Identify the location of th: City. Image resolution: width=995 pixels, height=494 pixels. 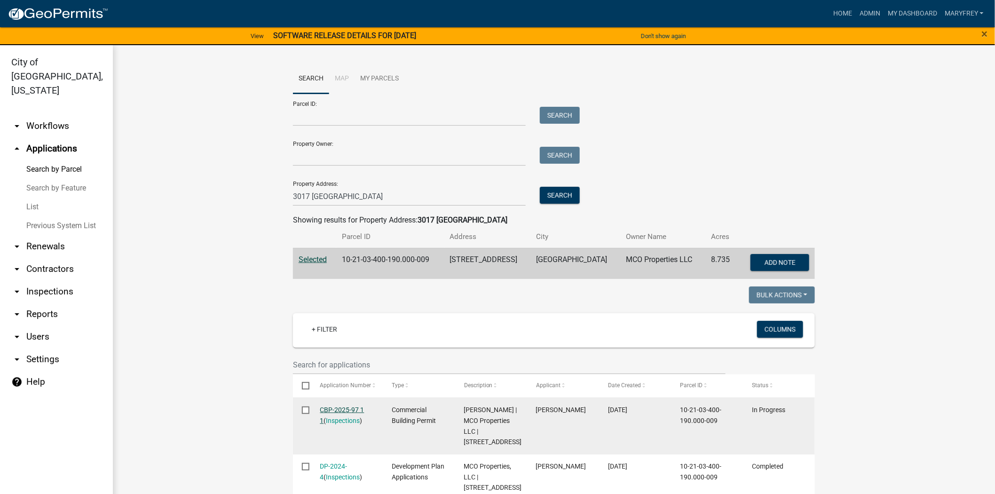
(575, 237).